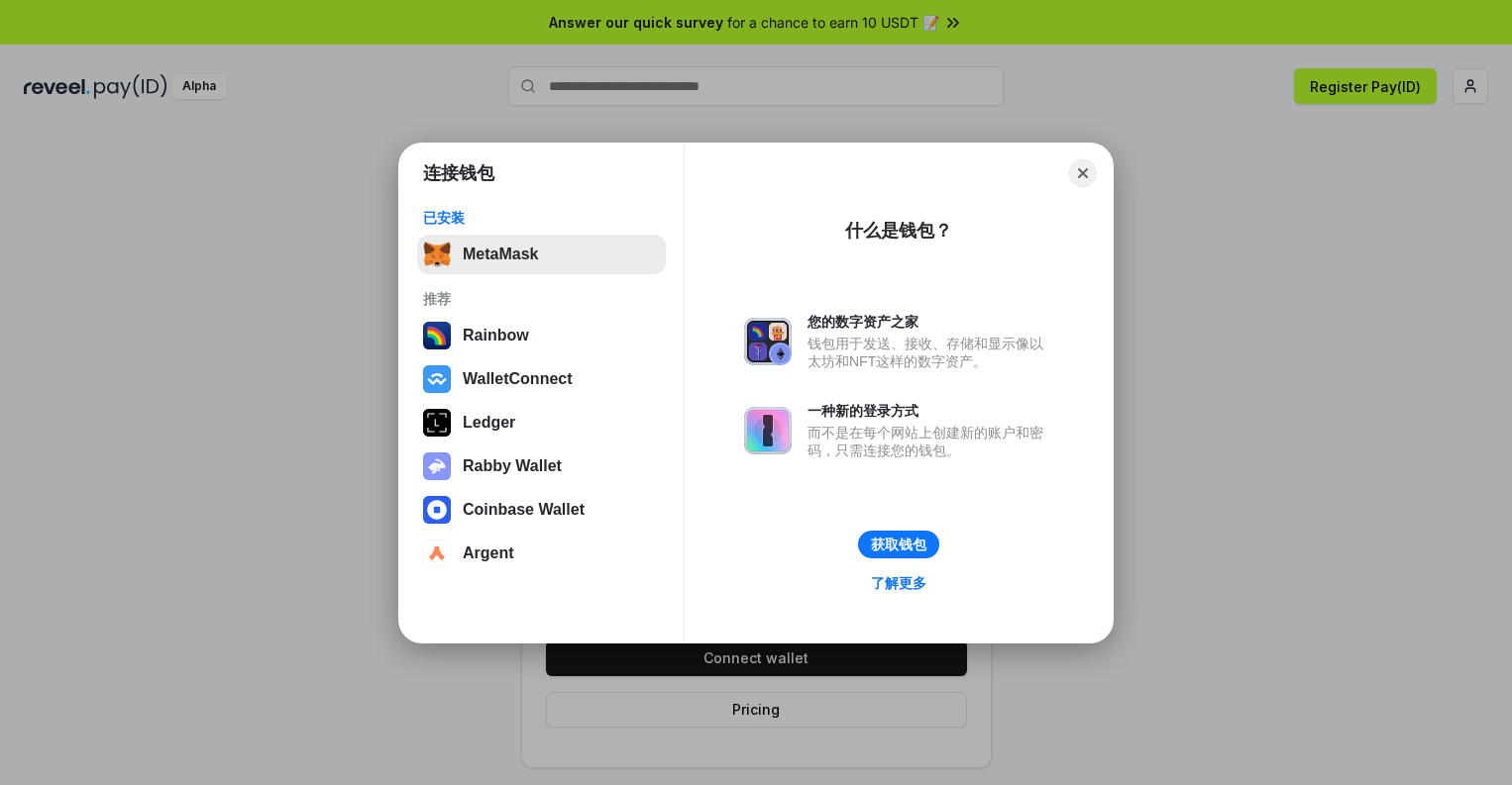  I want to click on img: svg+xml,%3Csvg%20xmlns%3D%22http%3A%2F%2Fwww.w3.org%2F2000%2Fsvg%22%20width%3D%2228%22%20height%3..., so click(437, 423).